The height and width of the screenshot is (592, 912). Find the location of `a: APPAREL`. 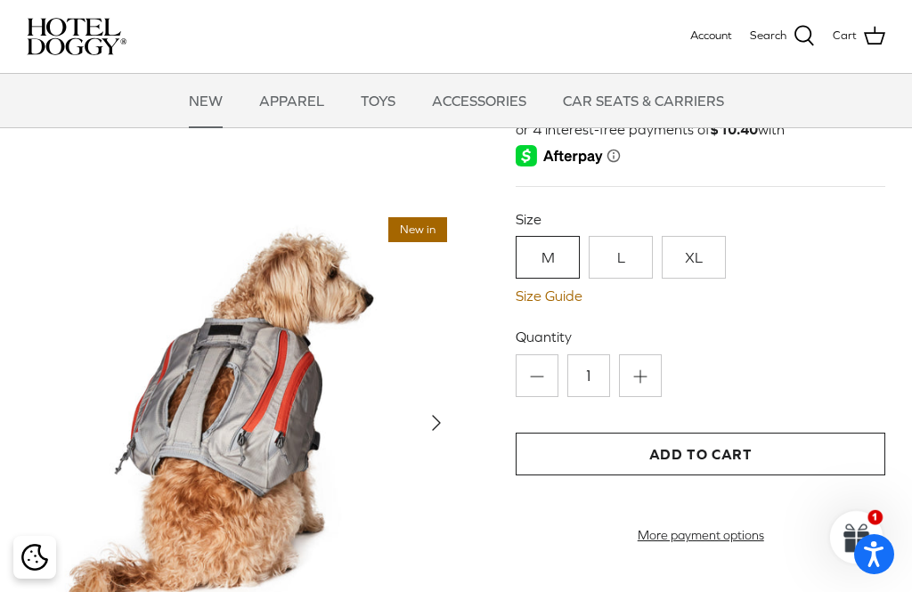

a: APPAREL is located at coordinates (291, 101).